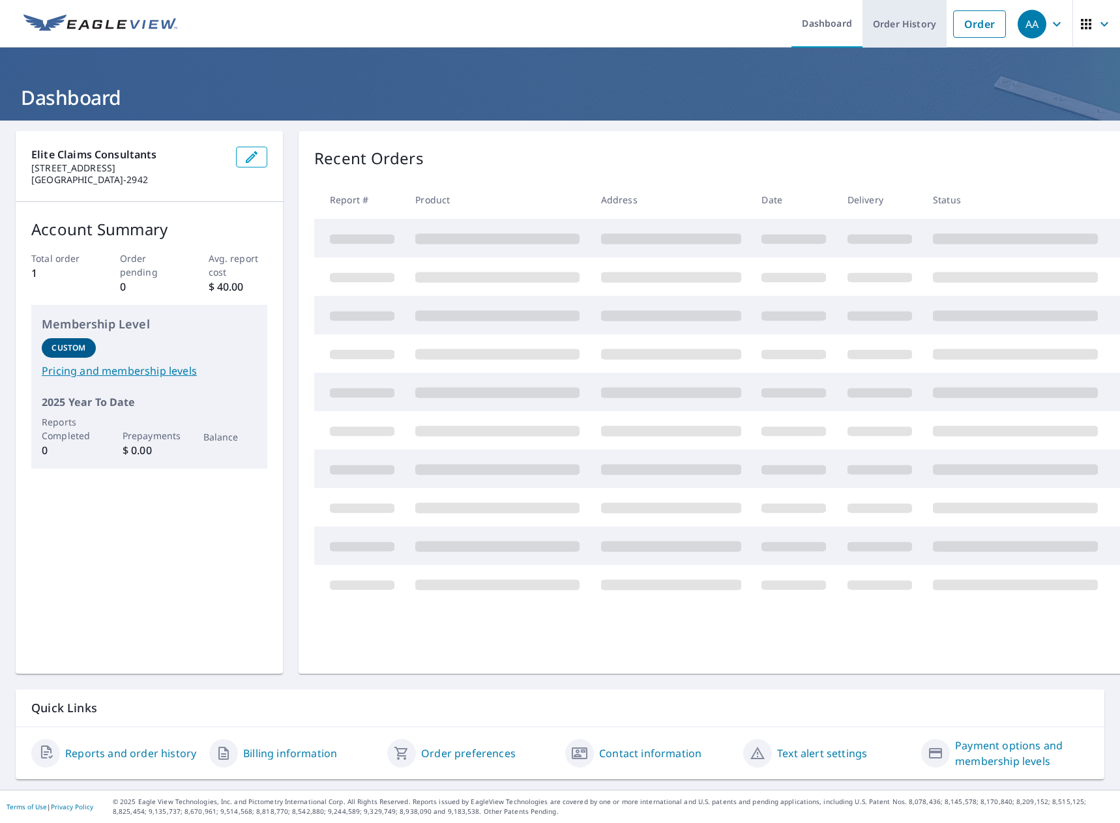 The width and height of the screenshot is (1120, 823). Describe the element at coordinates (560, 97) in the screenshot. I see `h1: Dashboard` at that location.